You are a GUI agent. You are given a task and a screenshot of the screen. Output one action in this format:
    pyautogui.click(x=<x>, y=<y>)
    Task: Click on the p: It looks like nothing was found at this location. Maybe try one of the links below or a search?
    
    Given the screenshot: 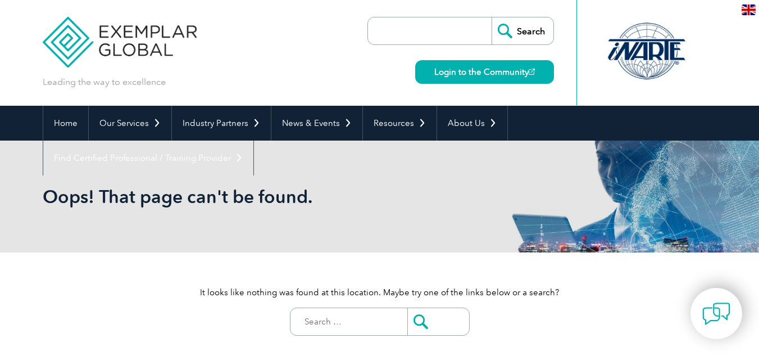 What is the action you would take?
    pyautogui.click(x=380, y=292)
    